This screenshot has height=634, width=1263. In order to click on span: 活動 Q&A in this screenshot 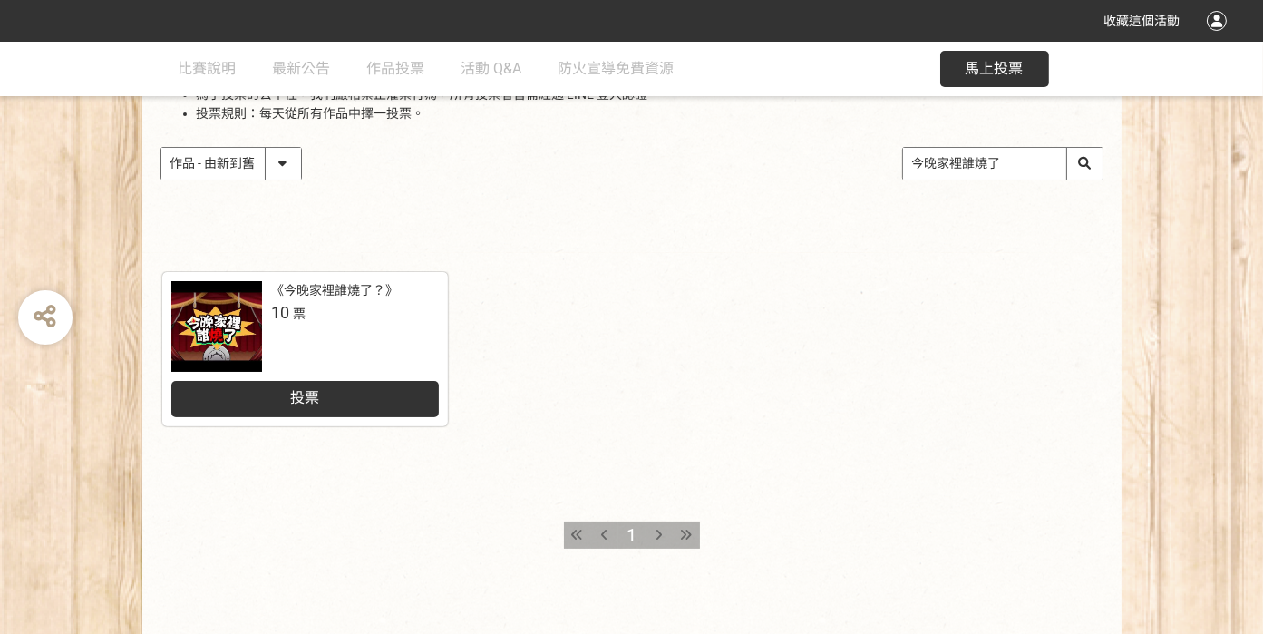, I will do `click(492, 68)`.